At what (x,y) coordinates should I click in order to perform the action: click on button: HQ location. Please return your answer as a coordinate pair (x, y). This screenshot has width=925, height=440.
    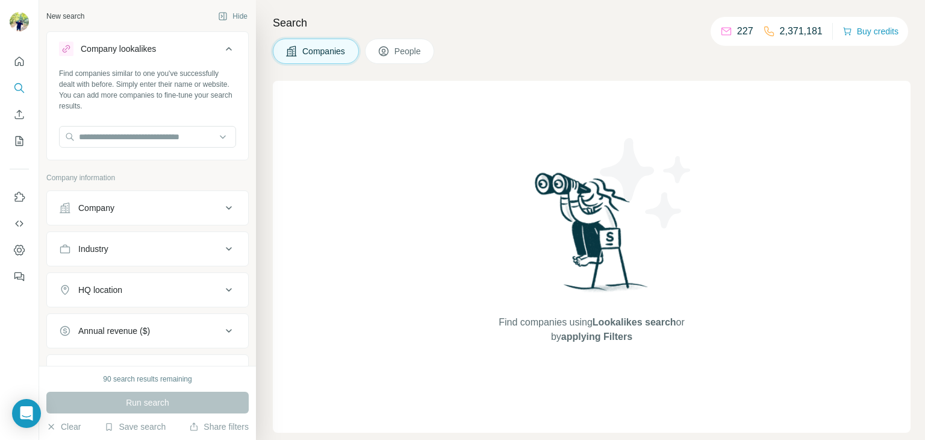
    Looking at the image, I should click on (148, 290).